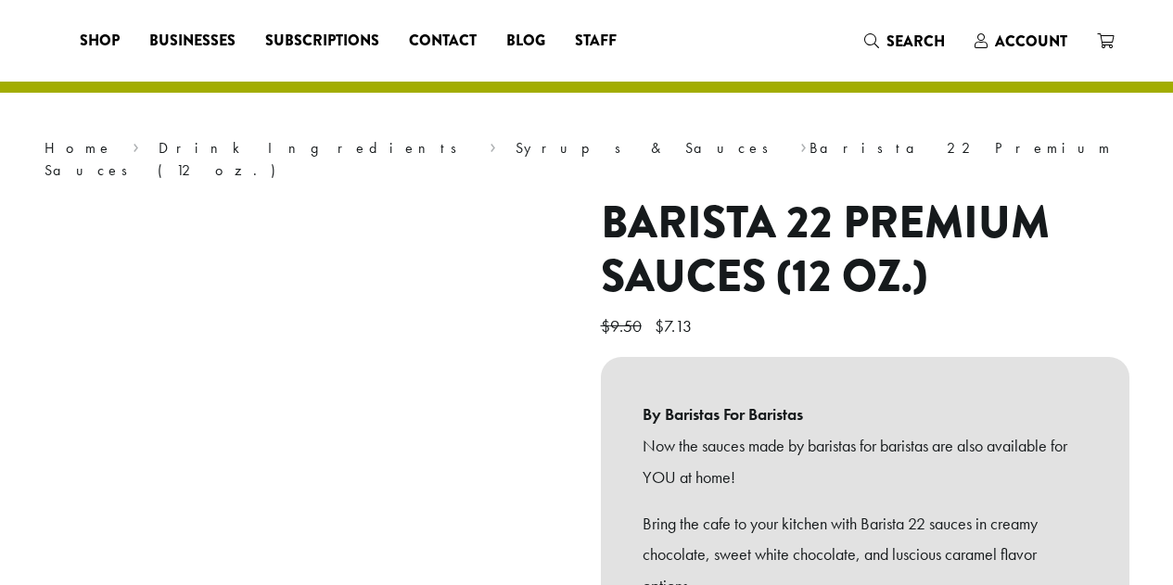 The width and height of the screenshot is (1173, 585). I want to click on bdi: 9.50, so click(623, 326).